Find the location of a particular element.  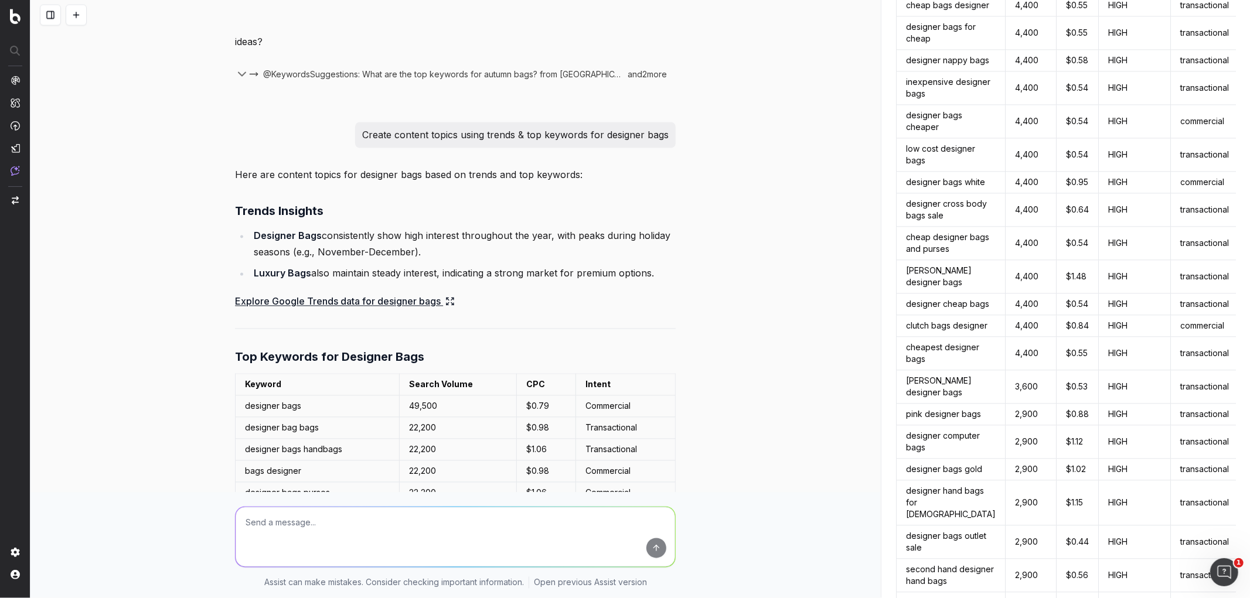

span: 1 is located at coordinates (1239, 563).